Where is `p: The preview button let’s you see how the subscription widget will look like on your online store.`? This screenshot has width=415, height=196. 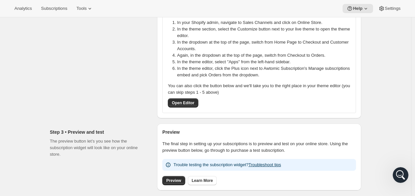 p: The preview button let’s you see how the subscription widget will look like on your online store. is located at coordinates (98, 148).